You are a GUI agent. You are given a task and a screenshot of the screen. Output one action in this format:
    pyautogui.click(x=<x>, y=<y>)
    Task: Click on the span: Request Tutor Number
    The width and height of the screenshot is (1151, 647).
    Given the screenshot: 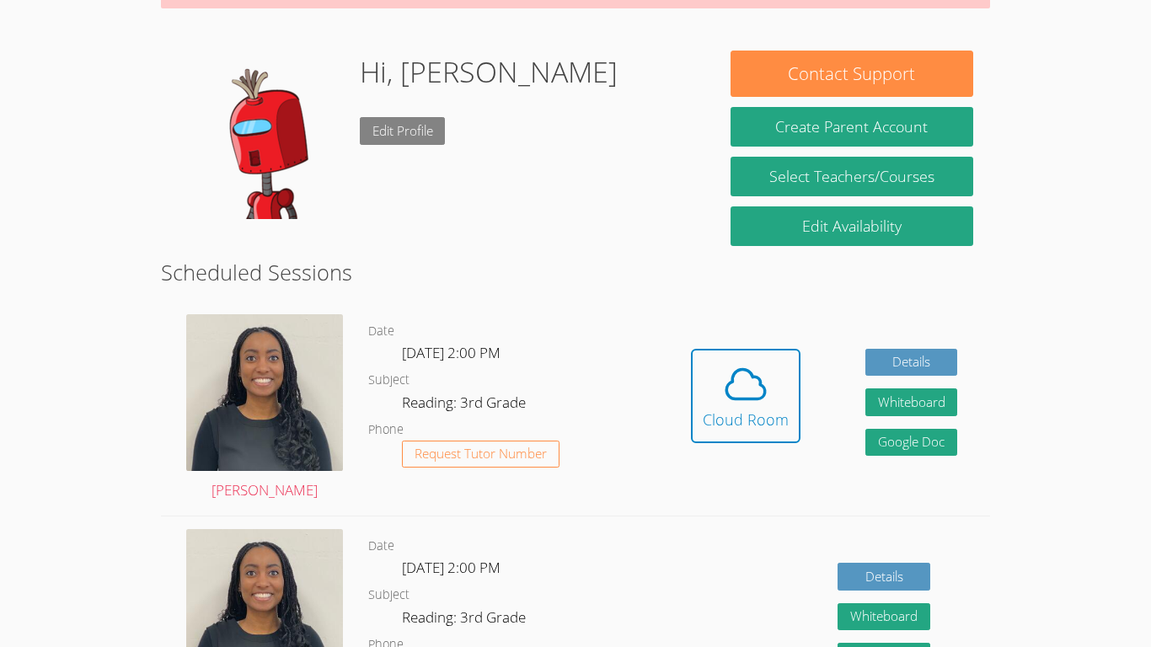 What is the action you would take?
    pyautogui.click(x=480, y=453)
    